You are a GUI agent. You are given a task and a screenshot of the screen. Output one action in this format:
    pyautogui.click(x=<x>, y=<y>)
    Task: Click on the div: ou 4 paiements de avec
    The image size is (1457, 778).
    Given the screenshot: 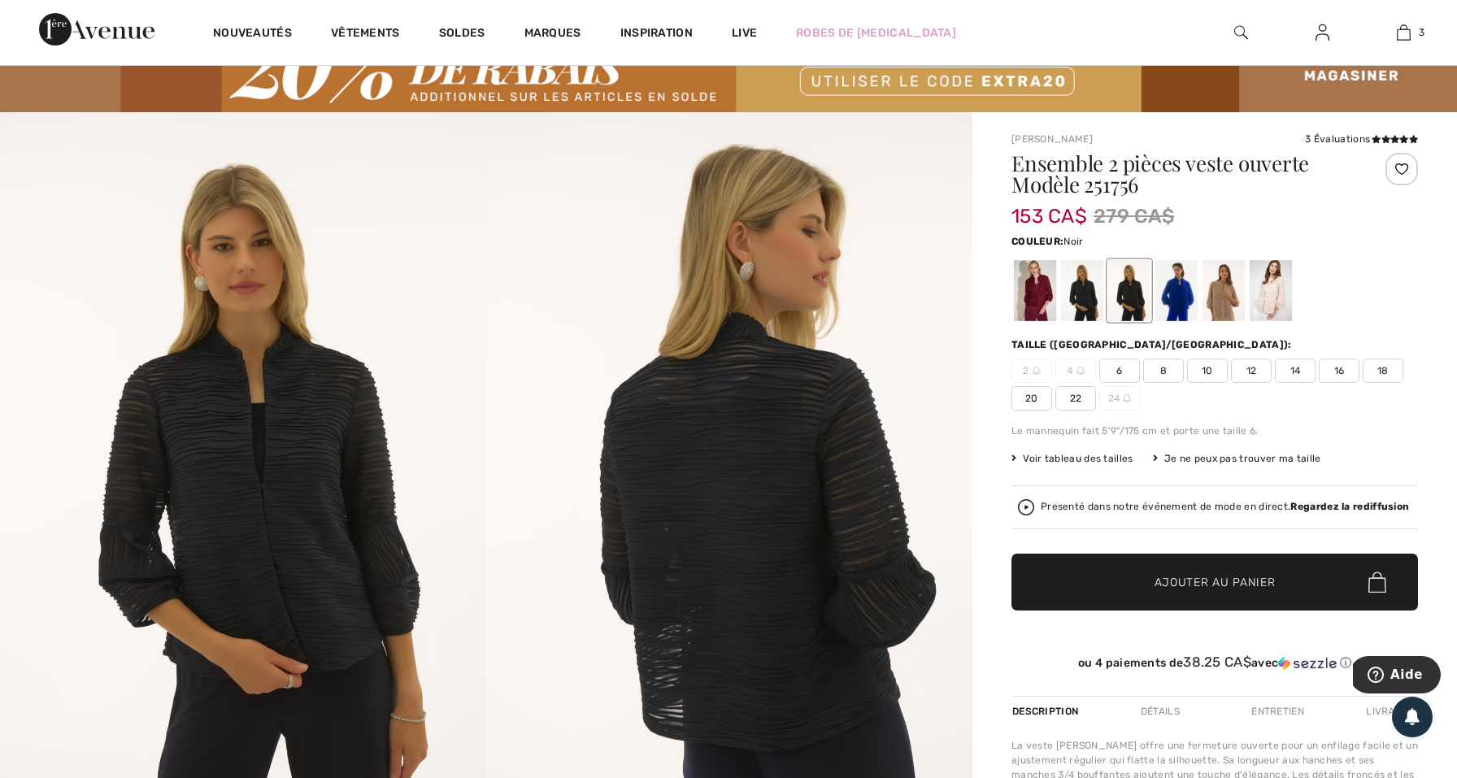 What is the action you would take?
    pyautogui.click(x=1215, y=663)
    